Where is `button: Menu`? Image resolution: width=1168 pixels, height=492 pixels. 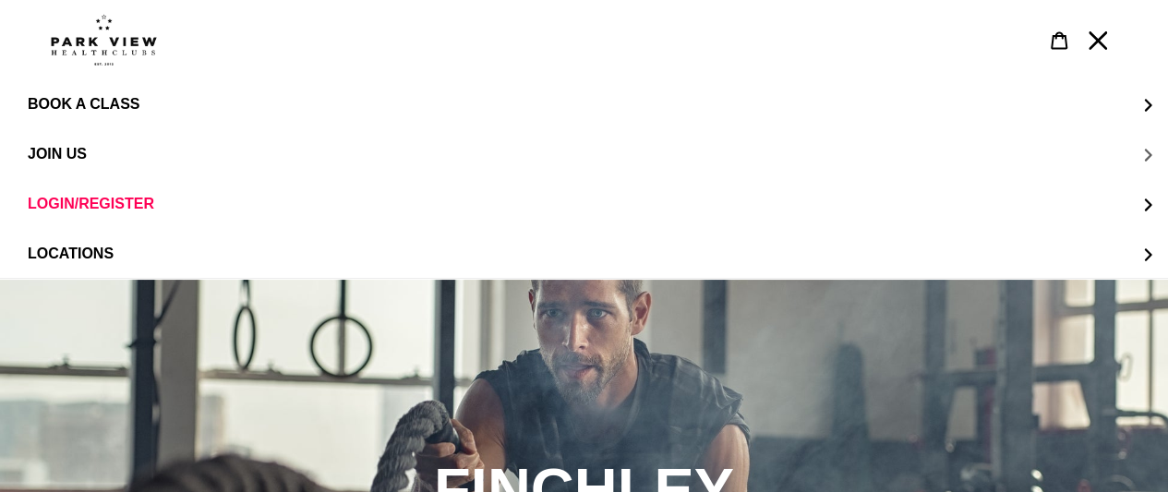
button: Menu is located at coordinates (1097, 40).